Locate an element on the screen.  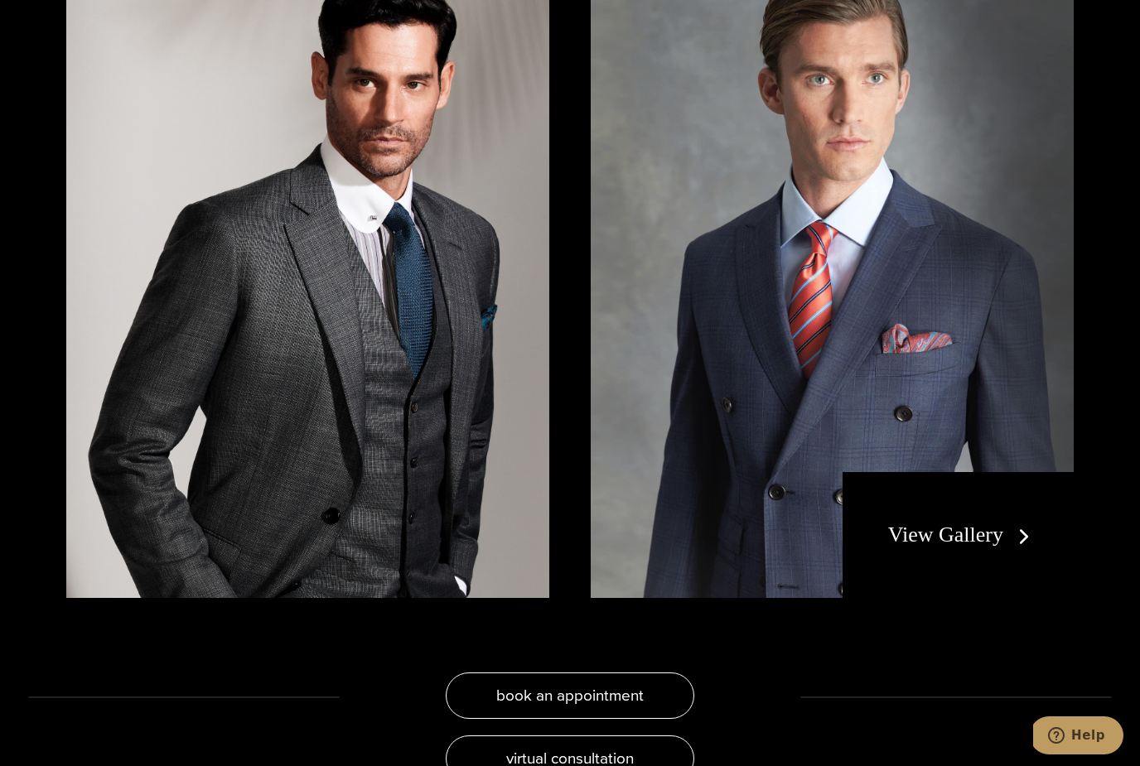
a: View Gallery is located at coordinates (962, 534).